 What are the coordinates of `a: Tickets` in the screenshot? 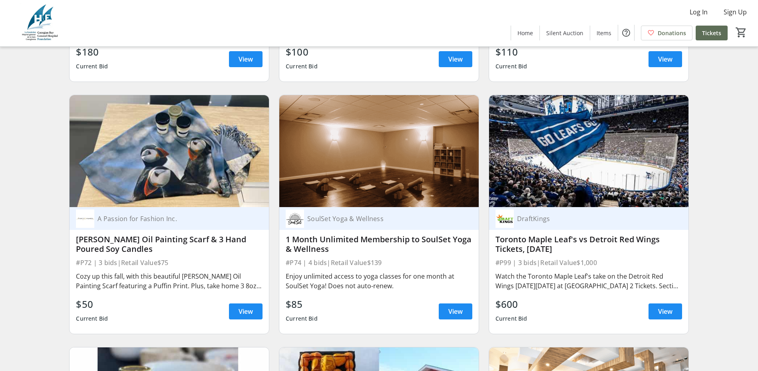 It's located at (712, 33).